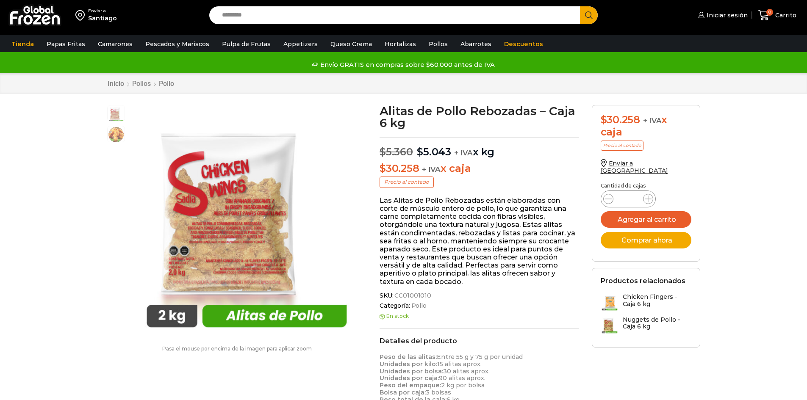 This screenshot has height=400, width=807. What do you see at coordinates (628, 199) in the screenshot?
I see `input: Product quantity` at bounding box center [628, 199].